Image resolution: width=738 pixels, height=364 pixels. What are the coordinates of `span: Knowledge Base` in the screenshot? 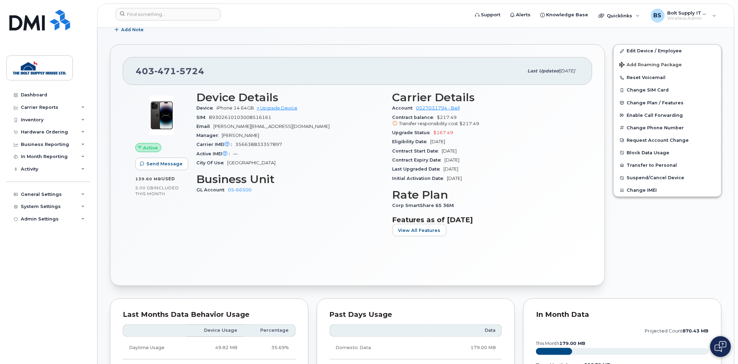 It's located at (568, 15).